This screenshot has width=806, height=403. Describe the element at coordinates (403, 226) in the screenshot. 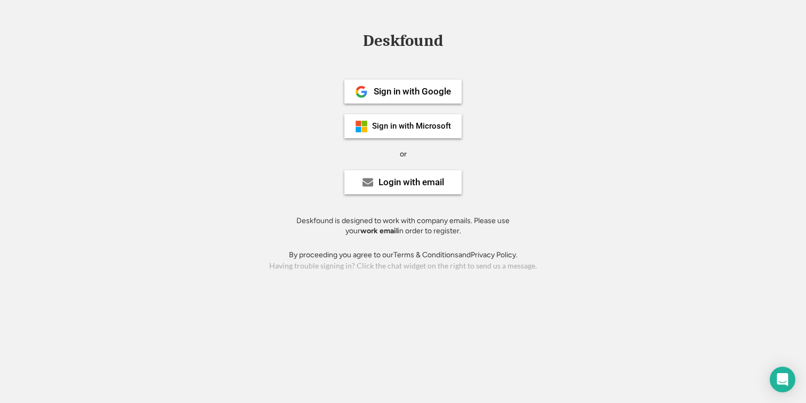

I see `div: Deskfound is designed to work with company emails. Please use your in order to register.` at that location.